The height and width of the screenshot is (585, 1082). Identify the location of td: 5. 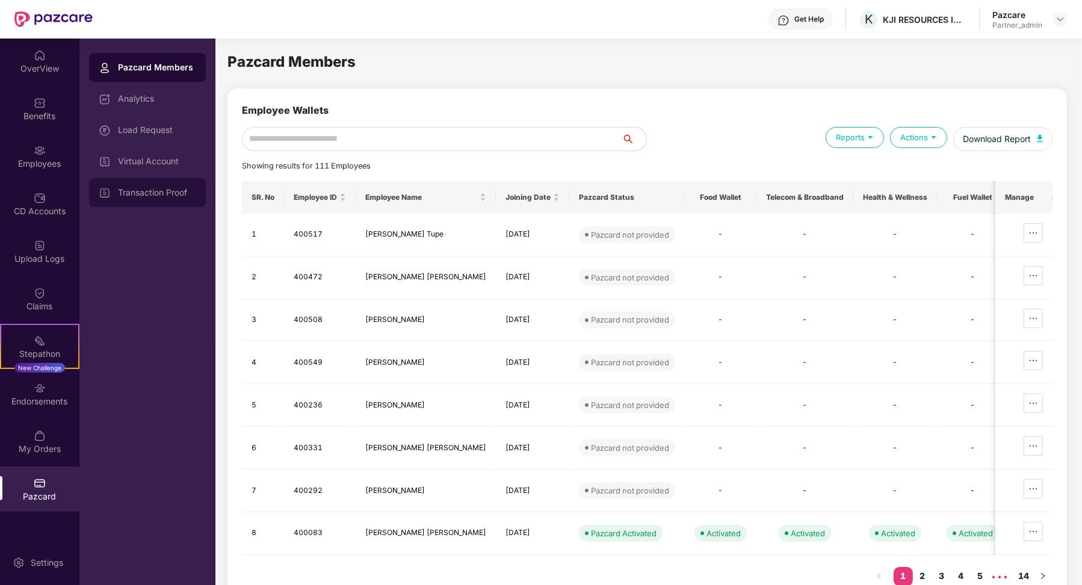
(263, 405).